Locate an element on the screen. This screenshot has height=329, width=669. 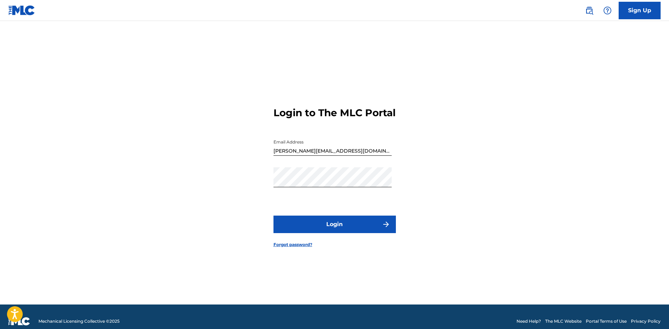
a: Portal Terms of Use is located at coordinates (607, 321).